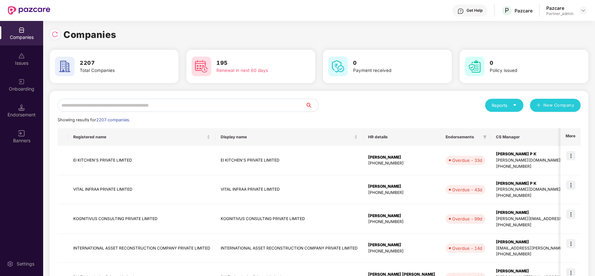  What do you see at coordinates (507, 10) in the screenshot?
I see `span: P` at bounding box center [507, 10].